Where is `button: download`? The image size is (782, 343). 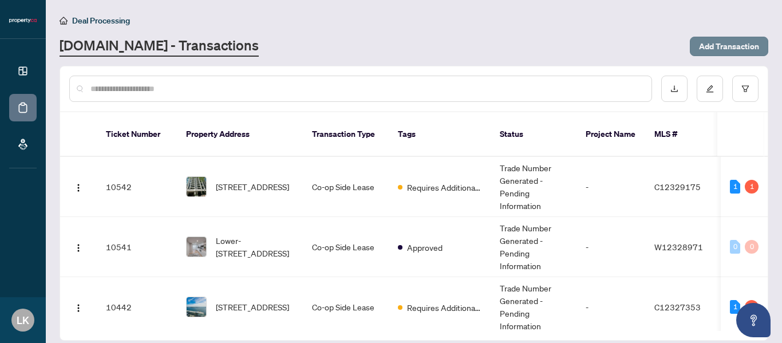
button: download is located at coordinates (674, 89).